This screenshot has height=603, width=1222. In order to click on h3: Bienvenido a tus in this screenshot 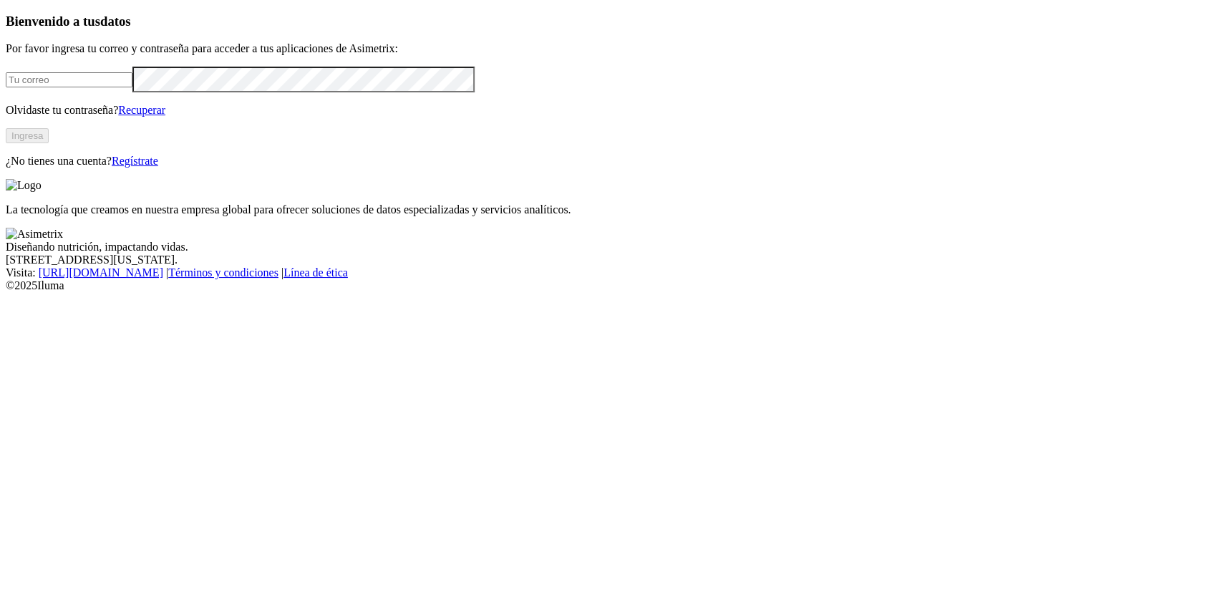, I will do `click(610, 21)`.